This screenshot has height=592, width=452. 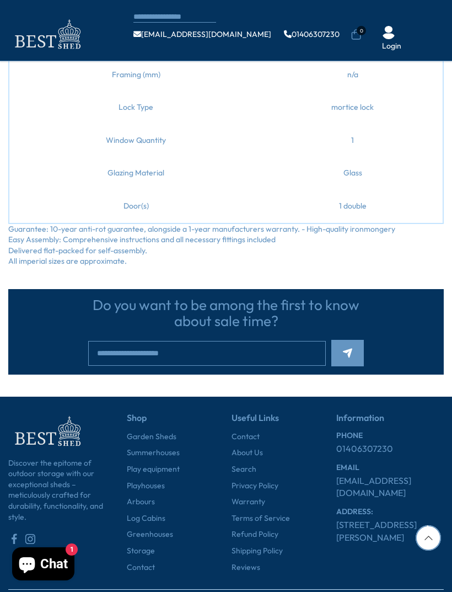 I want to click on a: Play equipment, so click(x=153, y=469).